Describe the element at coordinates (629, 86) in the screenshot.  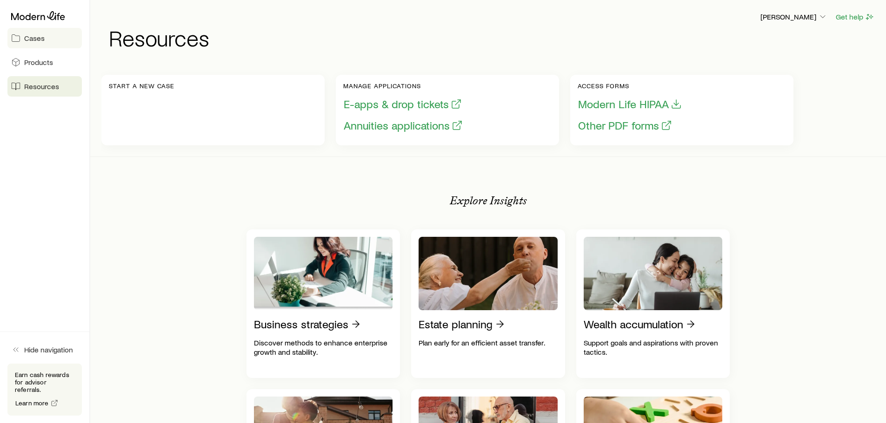
I see `p: Access forms` at that location.